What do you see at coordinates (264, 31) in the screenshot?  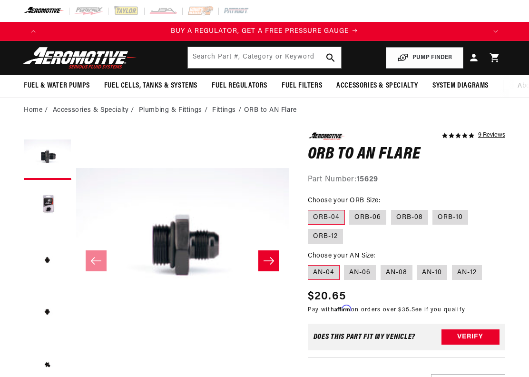 I see `a: BUY A REGULATOR, GET A FREE PRESSURE GAUGE` at bounding box center [264, 31].